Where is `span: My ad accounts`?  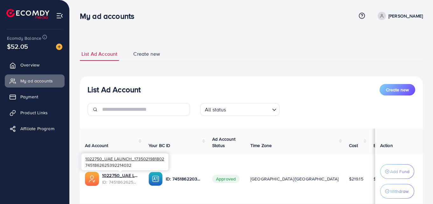 span: My ad accounts is located at coordinates (37, 81).